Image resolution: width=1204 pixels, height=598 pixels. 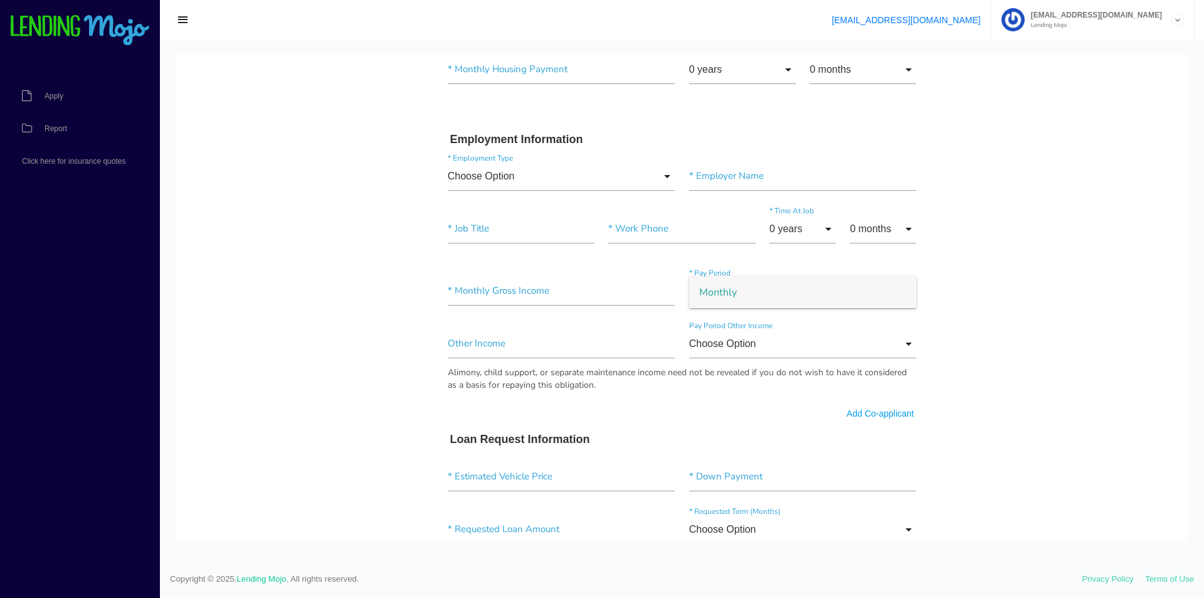 What do you see at coordinates (54, 96) in the screenshot?
I see `span: Apply` at bounding box center [54, 96].